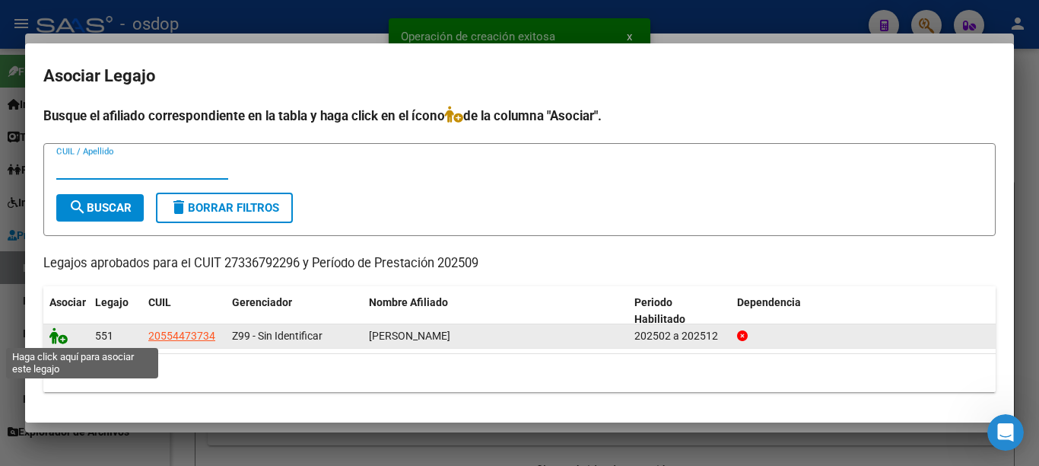 This screenshot has width=1039, height=466. Describe the element at coordinates (520, 116) in the screenshot. I see `h4: Busque el afiliado correspondiente en la tabla y haga click en el ícono de la columna "Asociar".` at that location.